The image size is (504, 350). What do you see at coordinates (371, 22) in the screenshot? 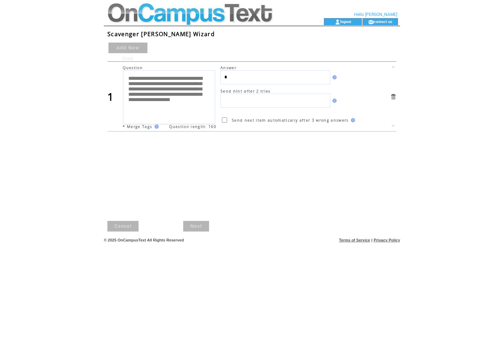
I see `img: contact_us_icon.gif` at bounding box center [371, 22].